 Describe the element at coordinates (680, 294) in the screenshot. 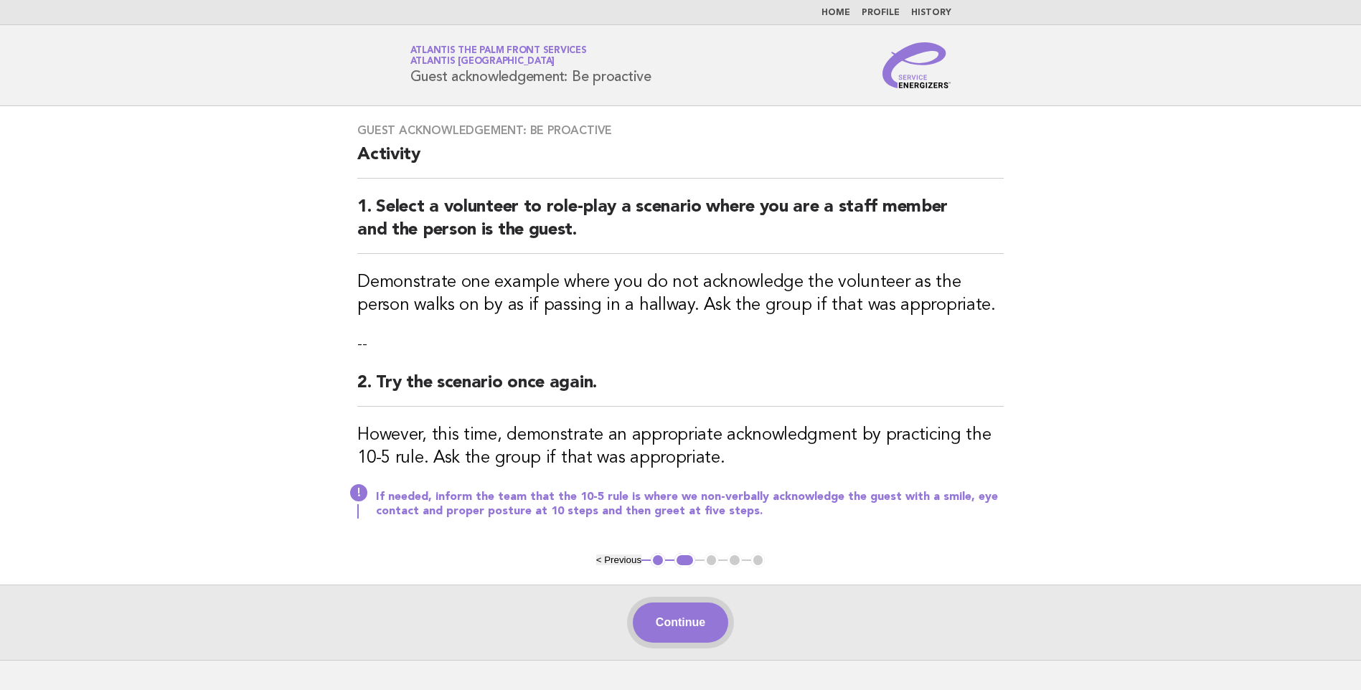

I see `h3: Demonstrate one example where you do not acknowledge the volunteer as the person walks on by as i...` at that location.